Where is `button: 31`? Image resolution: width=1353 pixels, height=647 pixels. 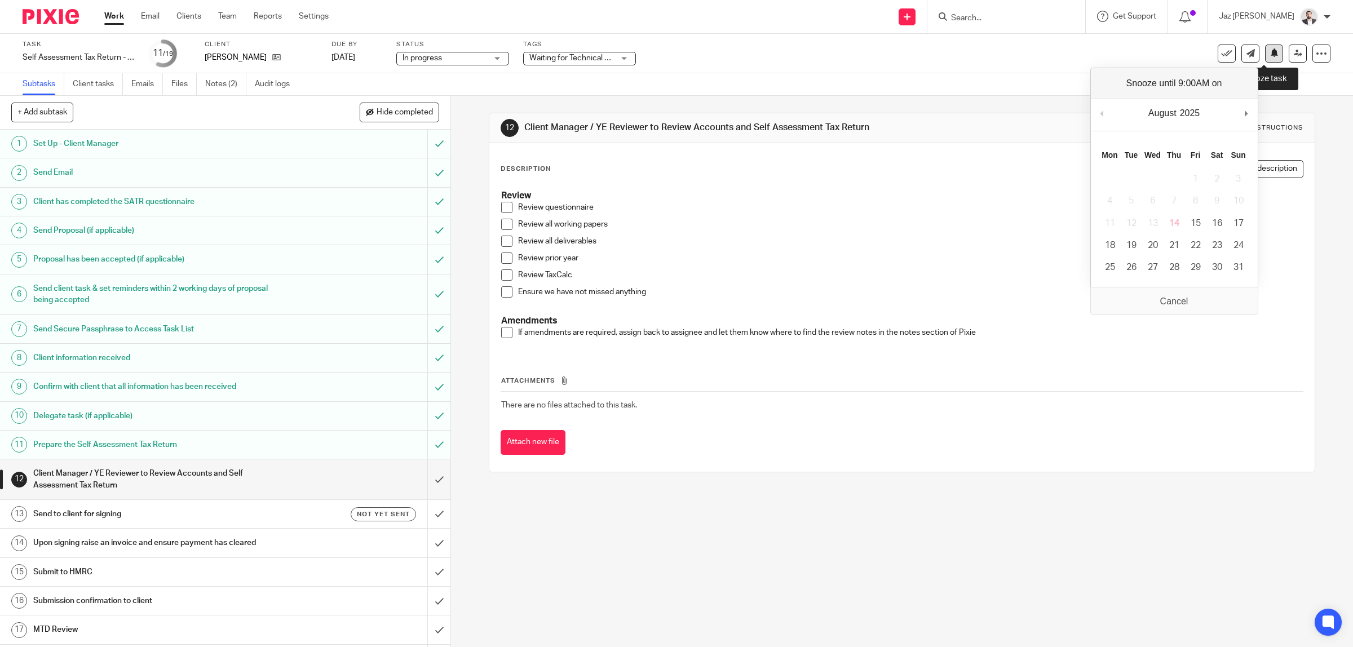
button: 31 is located at coordinates (1238, 267).